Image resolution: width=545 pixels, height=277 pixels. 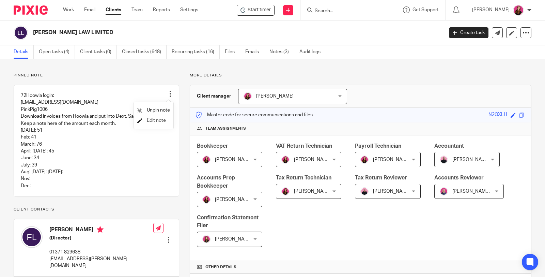 I want to click on a: Client tasks (0), so click(x=98, y=52).